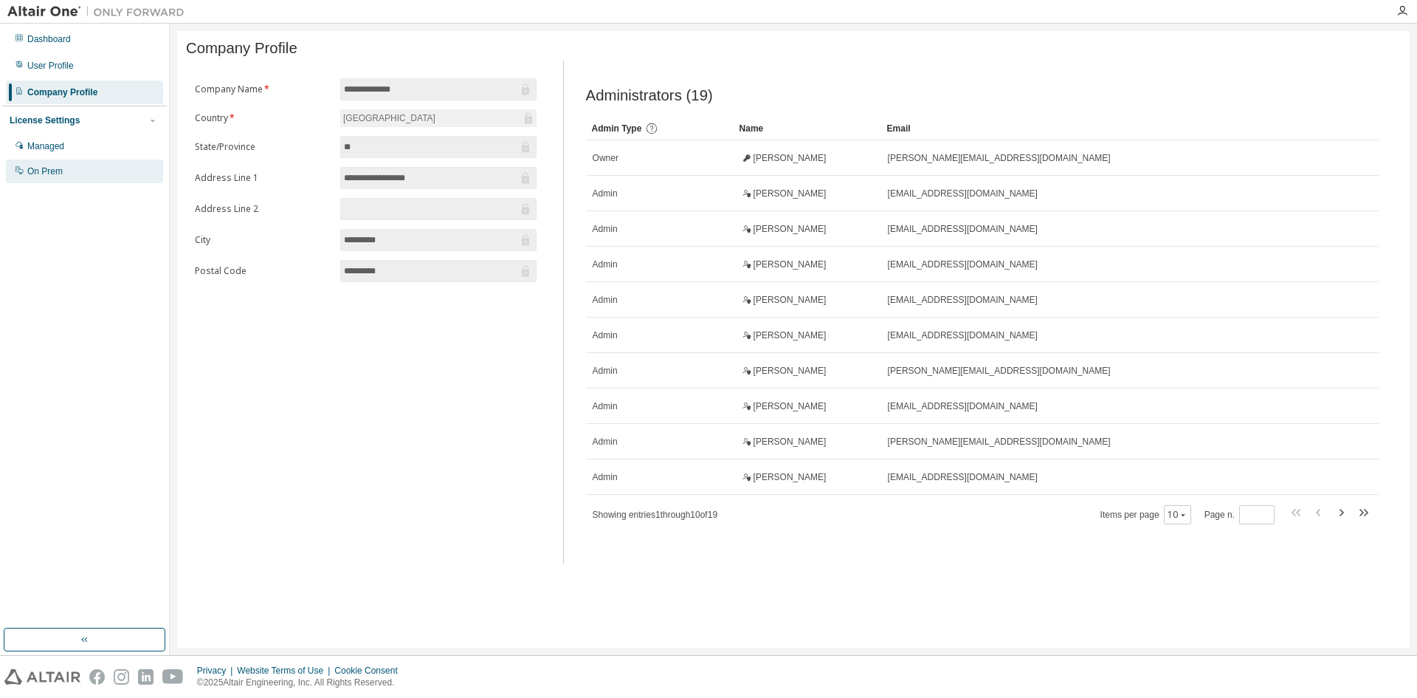 Image resolution: width=1417 pixels, height=698 pixels. Describe the element at coordinates (50, 66) in the screenshot. I see `div: User Profile` at that location.